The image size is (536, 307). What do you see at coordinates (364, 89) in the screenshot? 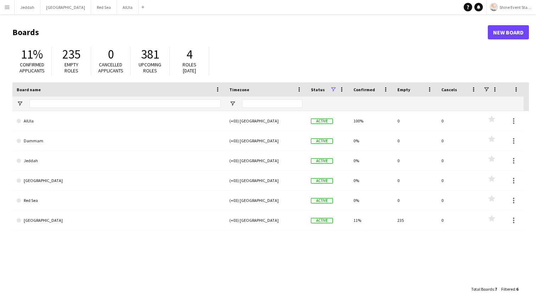
I see `span: Confirmed` at bounding box center [364, 89].